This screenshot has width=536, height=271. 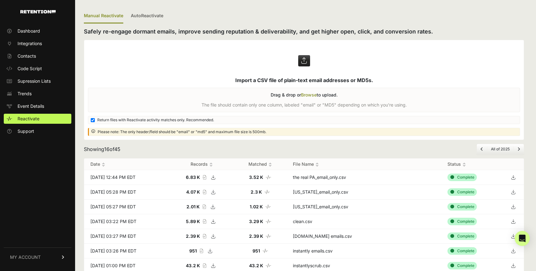 What do you see at coordinates (364, 164) in the screenshot?
I see `th: File Name` at bounding box center [364, 164].